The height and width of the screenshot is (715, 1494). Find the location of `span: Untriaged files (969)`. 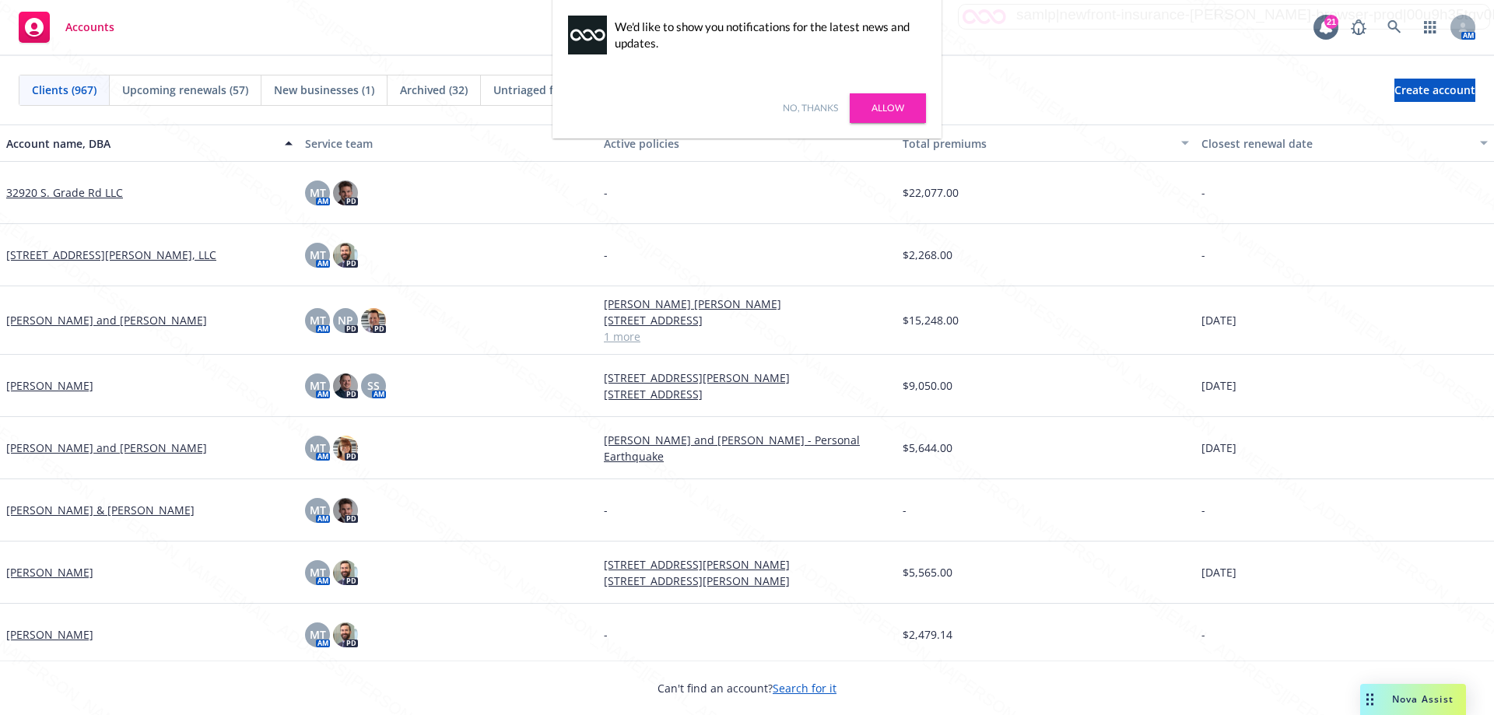

span: Untriaged files (969) is located at coordinates (546, 89).